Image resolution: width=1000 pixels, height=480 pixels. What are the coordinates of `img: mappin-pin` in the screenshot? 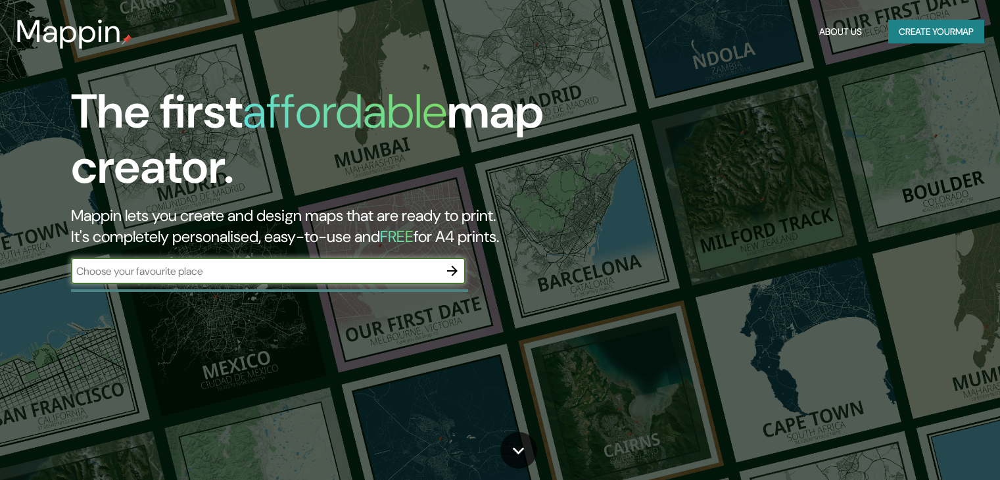 It's located at (127, 39).